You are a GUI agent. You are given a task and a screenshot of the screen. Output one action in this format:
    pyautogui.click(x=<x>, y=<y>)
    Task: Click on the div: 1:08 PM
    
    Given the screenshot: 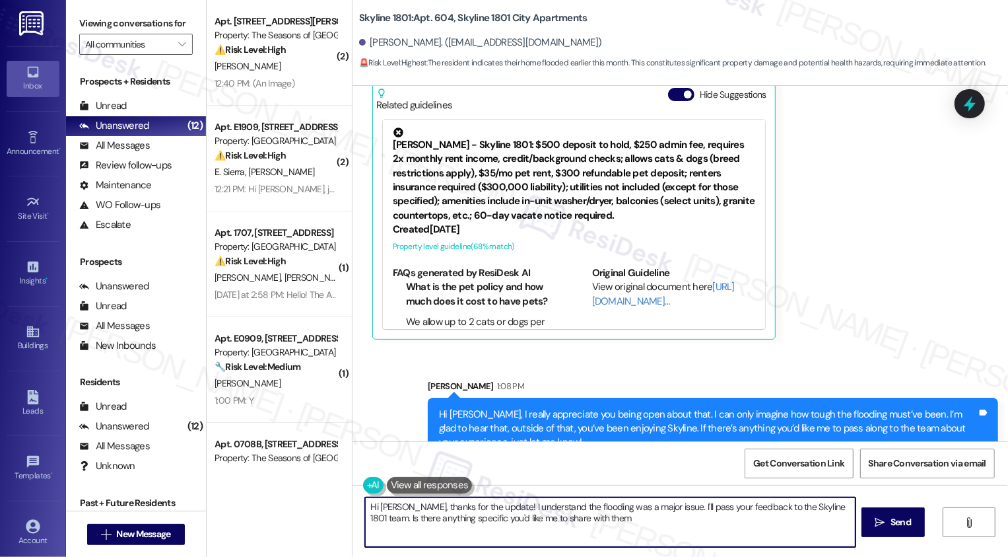 What is the action you would take?
    pyautogui.click(x=509, y=386)
    